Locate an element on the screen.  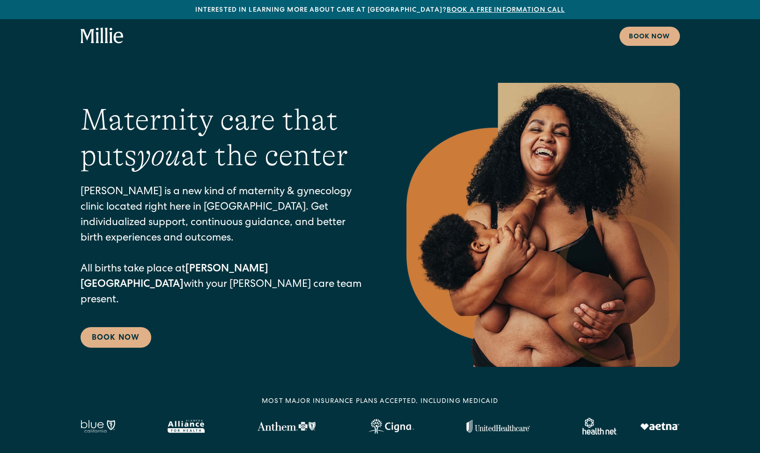
img: Anthem Logo is located at coordinates (286, 427).